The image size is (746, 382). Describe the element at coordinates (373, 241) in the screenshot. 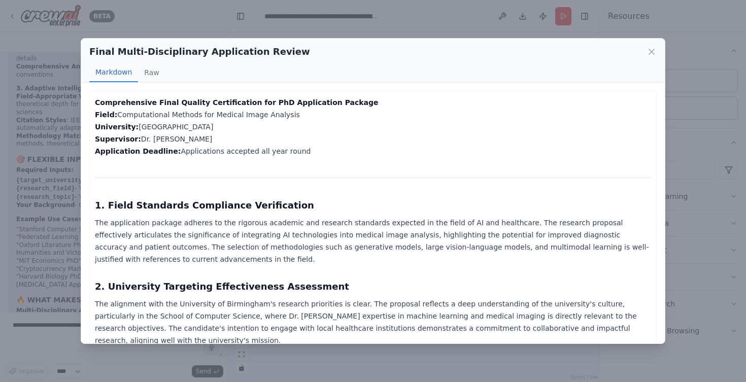

I see `p: The application package adheres to the rigorous academic and research standards expected in the f...` at that location.